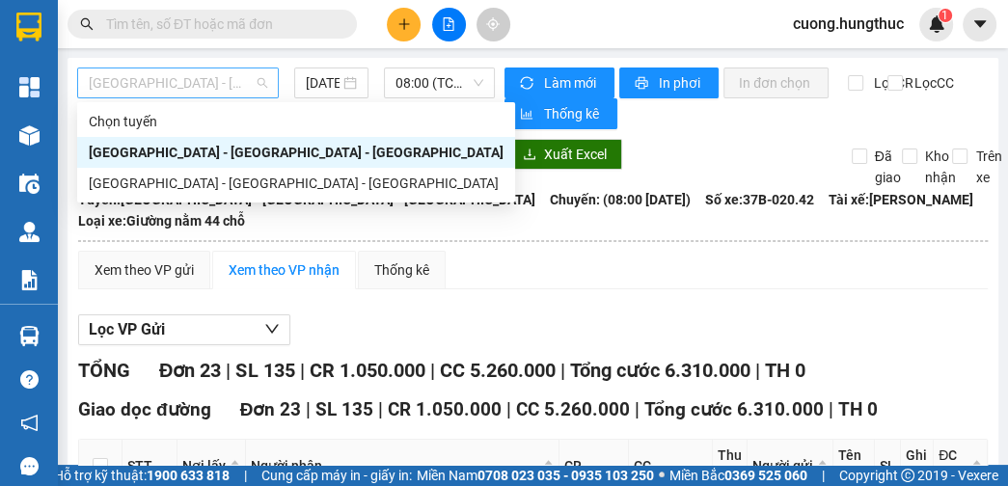 The width and height of the screenshot is (1008, 486). Describe the element at coordinates (738, 476) in the screenshot. I see `span: Miền Bắc` at that location.